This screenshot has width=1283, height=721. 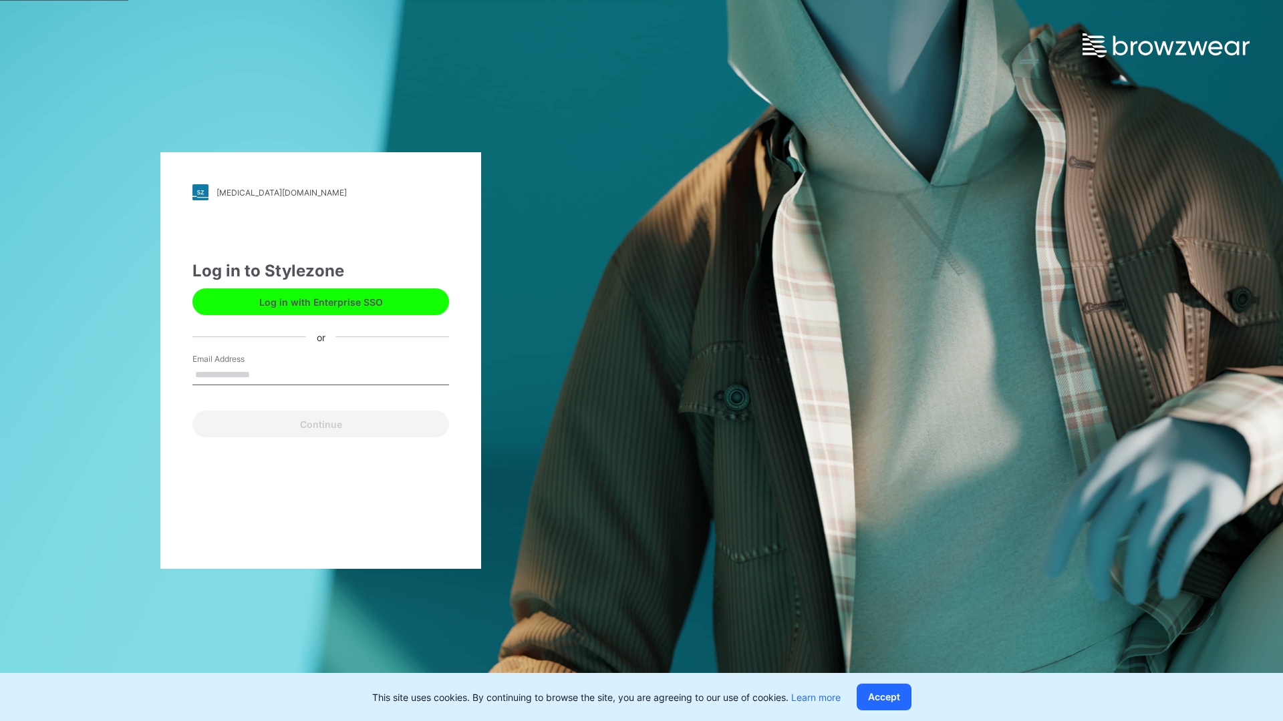 I want to click on a: Learn more, so click(x=816, y=697).